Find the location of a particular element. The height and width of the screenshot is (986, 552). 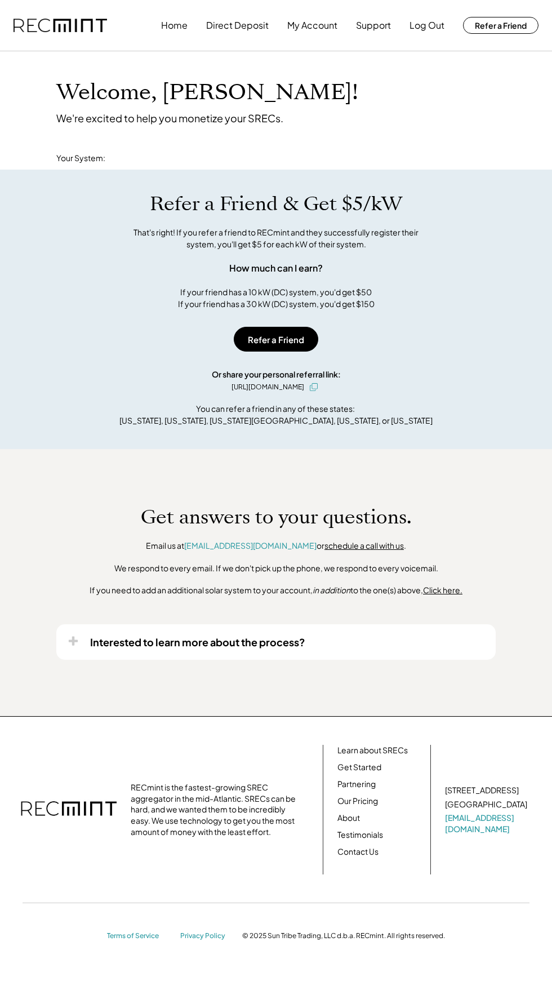

button: Direct Deposit is located at coordinates (237, 25).